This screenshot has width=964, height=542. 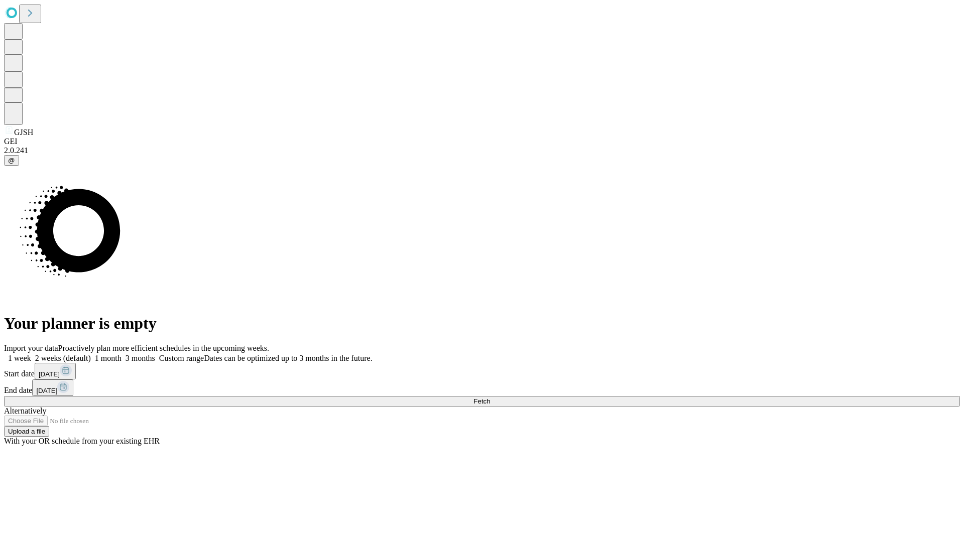 What do you see at coordinates (82, 441) in the screenshot?
I see `span: With your OR schedule from your existing EHR` at bounding box center [82, 441].